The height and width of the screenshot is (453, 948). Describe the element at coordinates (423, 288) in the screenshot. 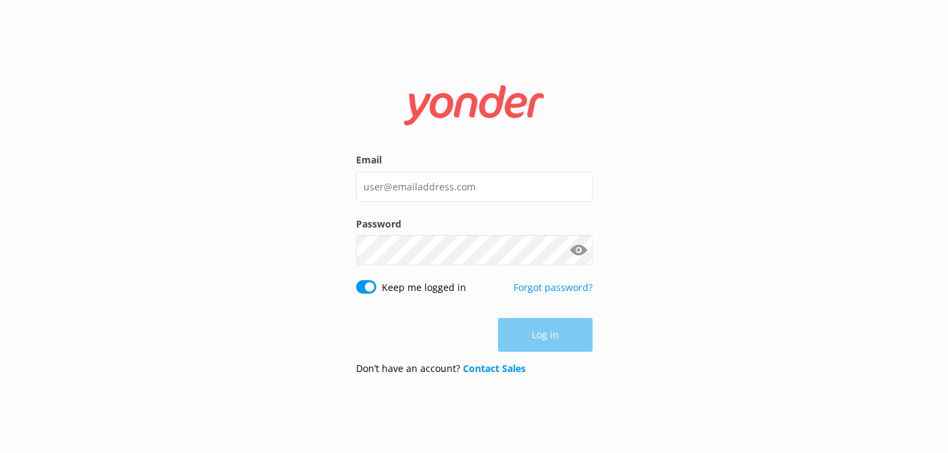

I see `label: Keep me logged in` at that location.